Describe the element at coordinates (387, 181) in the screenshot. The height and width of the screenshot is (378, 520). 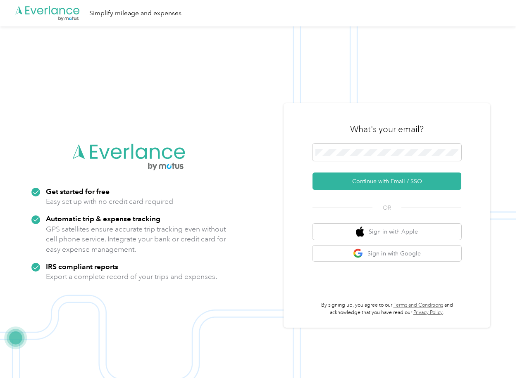
I see `button: Continue with Email / SSO` at that location.